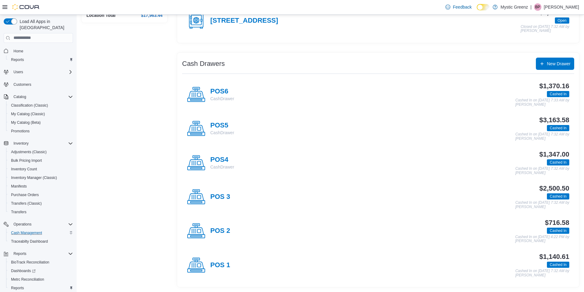 The width and height of the screenshot is (584, 292). What do you see at coordinates (29, 242) in the screenshot?
I see `a: Traceabilty Dashboard` at bounding box center [29, 242].